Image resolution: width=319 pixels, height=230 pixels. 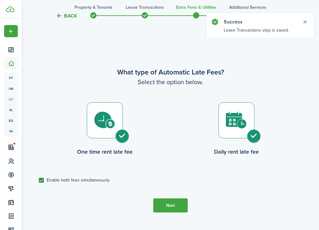 What do you see at coordinates (248, 7) in the screenshot?
I see `h3: Additional Services` at bounding box center [248, 7].